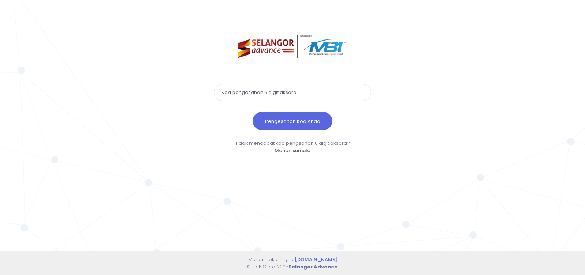 This screenshot has height=275, width=585. Describe the element at coordinates (293, 93) in the screenshot. I see `input: Kod pengesahan 6 digit aksara` at that location.